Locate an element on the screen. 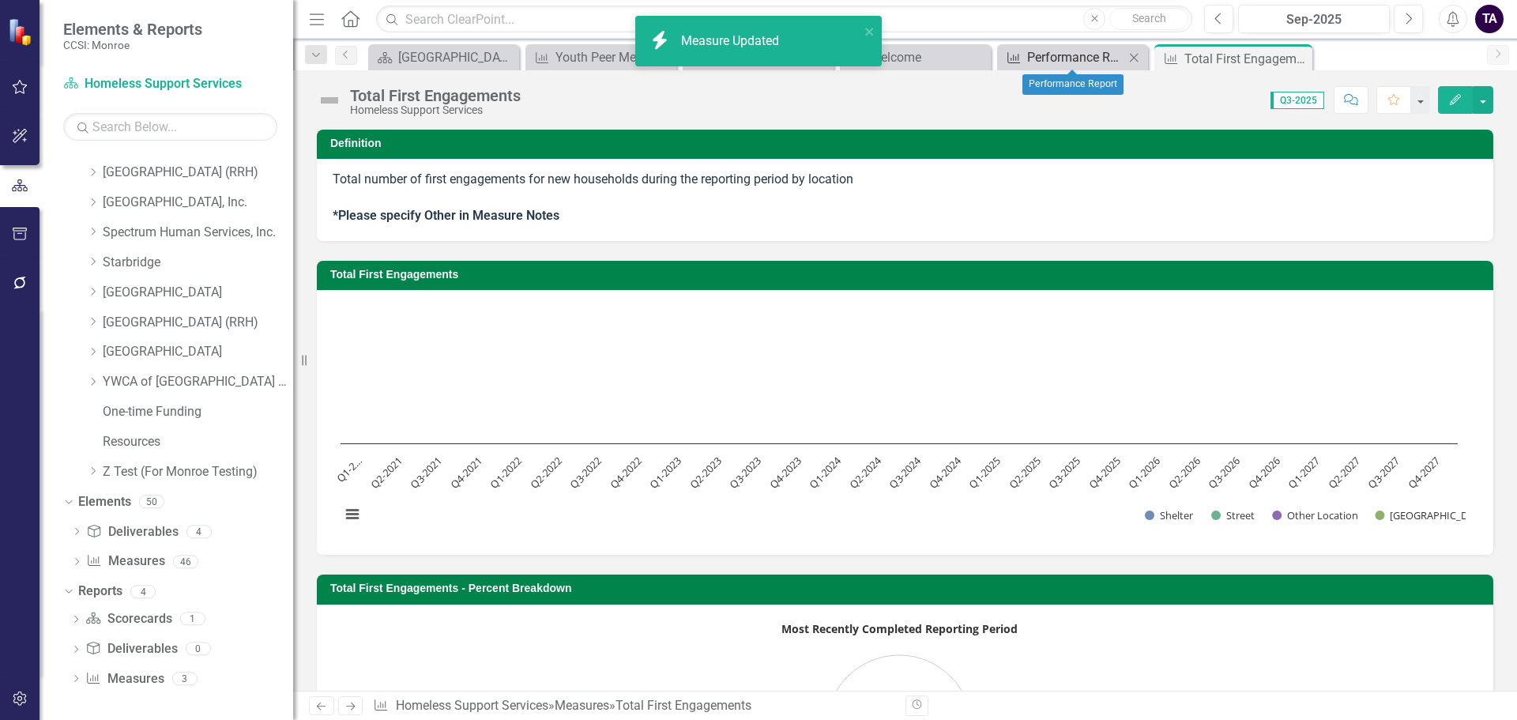  strong: *Please specify Other in Measure Notes is located at coordinates (446, 215).